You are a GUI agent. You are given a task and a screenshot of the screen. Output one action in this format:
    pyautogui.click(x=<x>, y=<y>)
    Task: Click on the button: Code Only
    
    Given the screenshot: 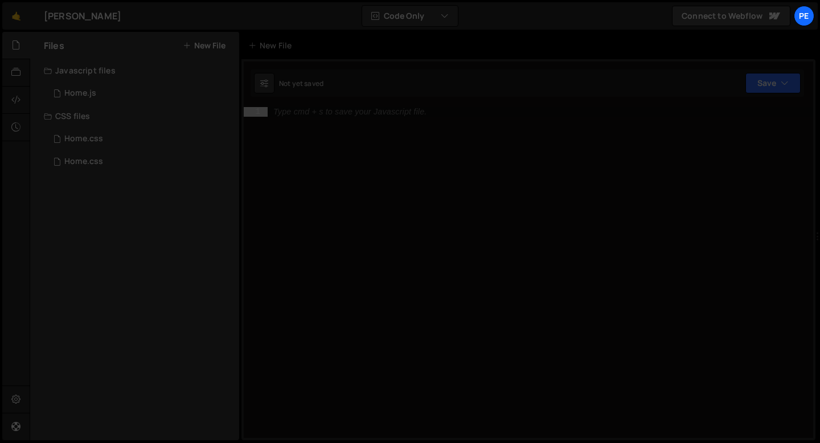 What is the action you would take?
    pyautogui.click(x=410, y=16)
    